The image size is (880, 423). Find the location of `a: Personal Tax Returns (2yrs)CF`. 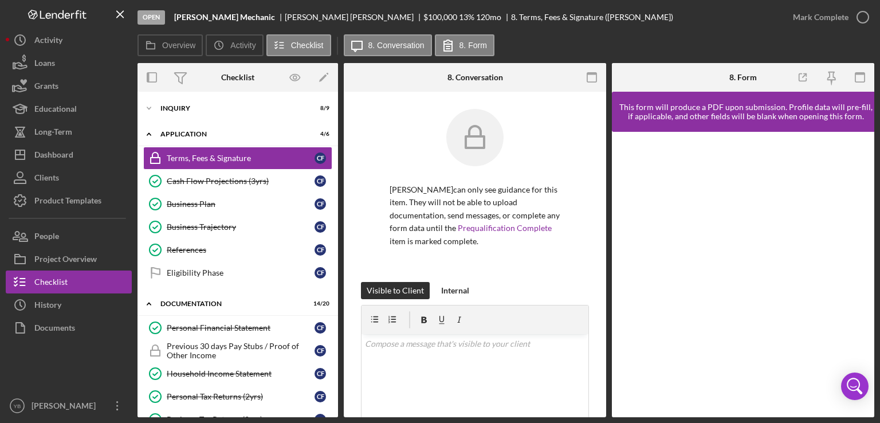

a: Personal Tax Returns (2yrs)CF is located at coordinates (238, 397).